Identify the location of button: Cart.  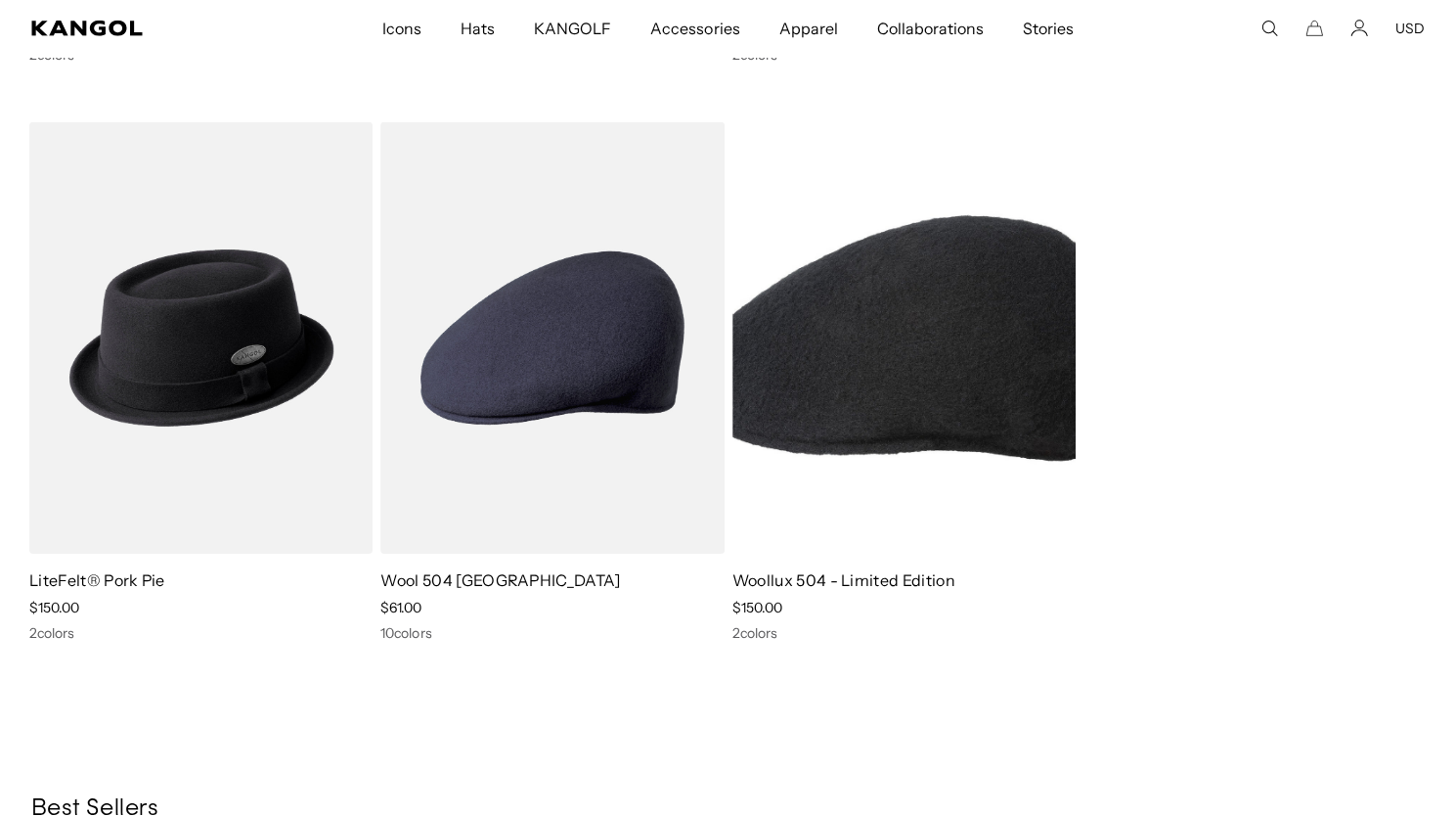
(1315, 28).